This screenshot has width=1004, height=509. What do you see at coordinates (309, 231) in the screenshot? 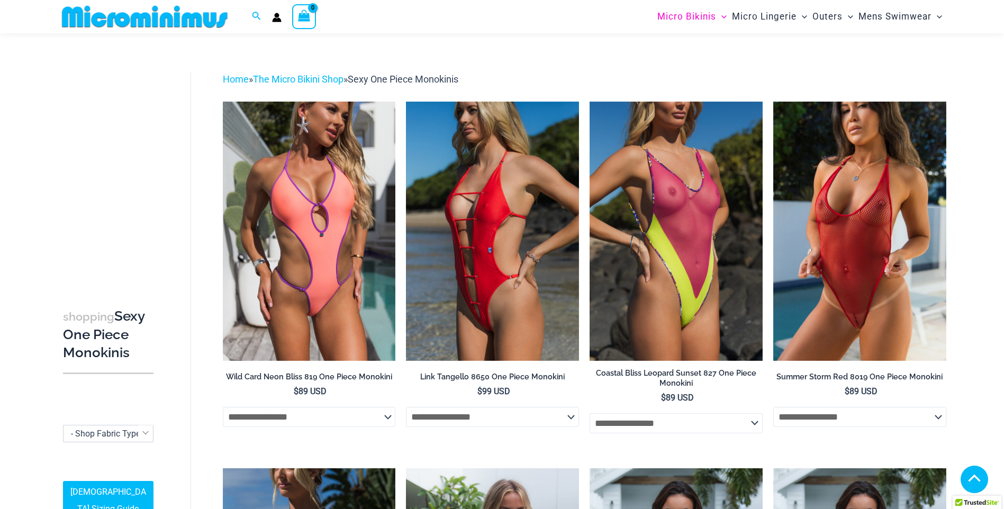
I see `a: Wild Card Neon Bliss 819 One Piece 04Wild Card Neon Bliss 819 One Piece 05Wild Card Neon Bliss 81...` at bounding box center [309, 231].